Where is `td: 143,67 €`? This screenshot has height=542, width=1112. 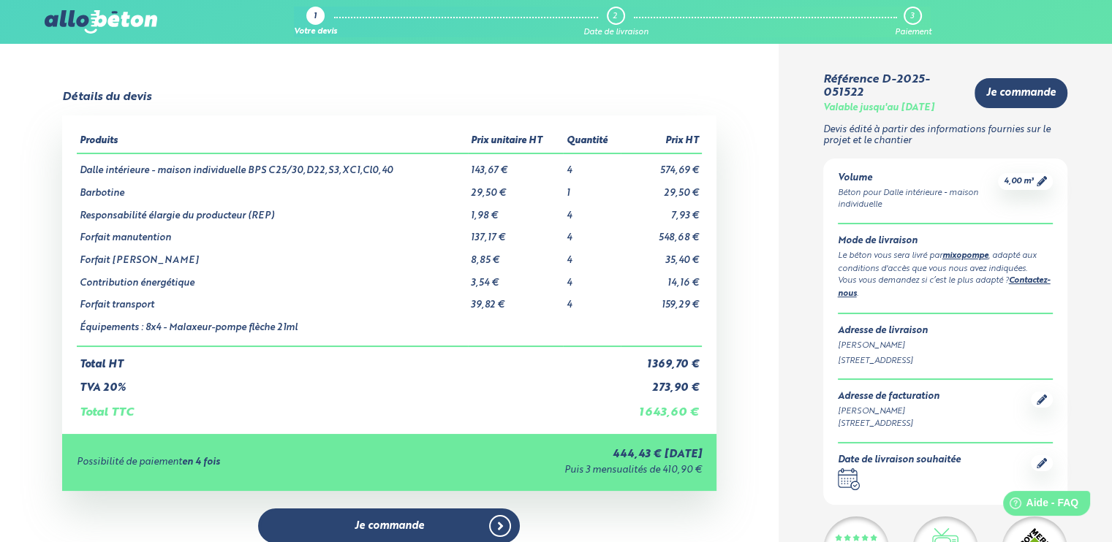 td: 143,67 € is located at coordinates (515, 165).